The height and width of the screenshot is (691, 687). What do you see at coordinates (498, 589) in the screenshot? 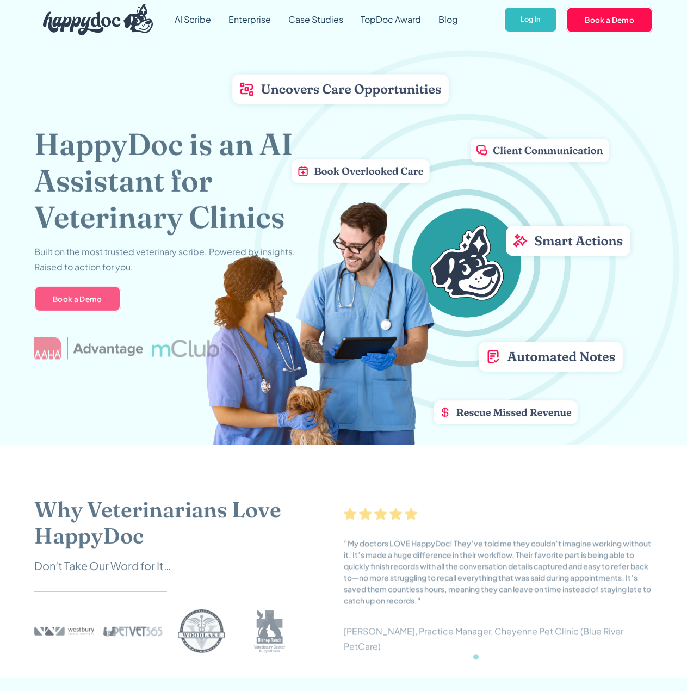
I see `div: 1 of 6` at bounding box center [498, 589].